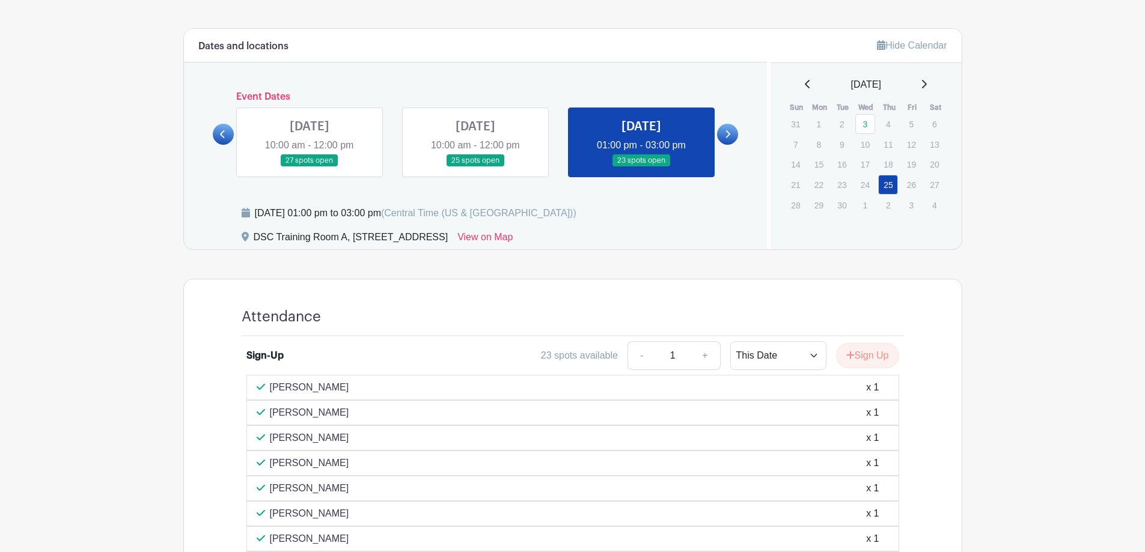 The height and width of the screenshot is (552, 1145). What do you see at coordinates (795, 144) in the screenshot?
I see `p: 7` at bounding box center [795, 144].